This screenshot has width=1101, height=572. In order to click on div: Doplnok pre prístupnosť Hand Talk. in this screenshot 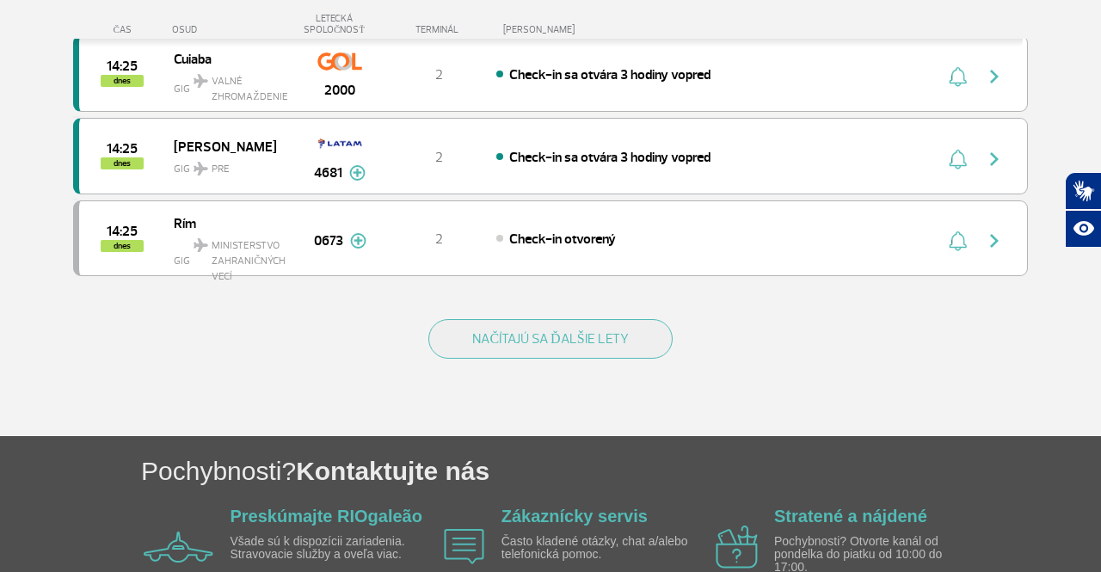, I will do `click(1083, 210)`.